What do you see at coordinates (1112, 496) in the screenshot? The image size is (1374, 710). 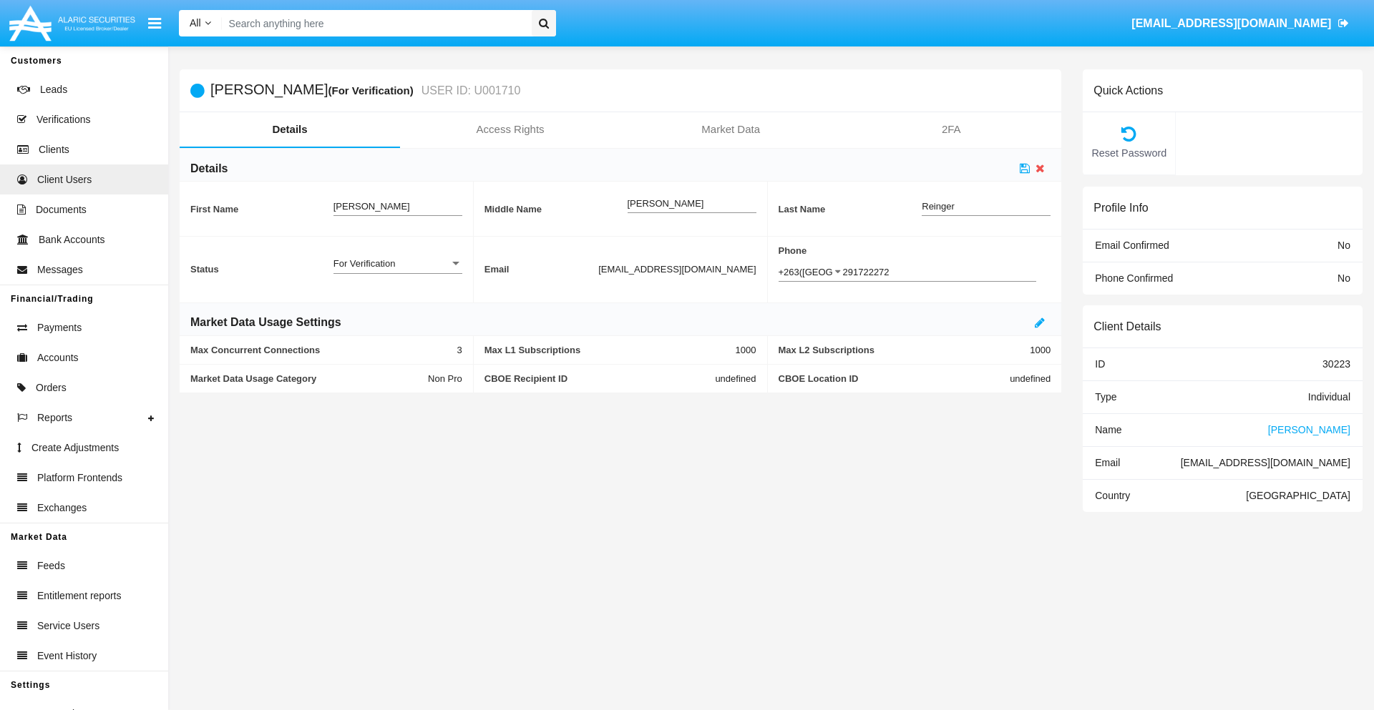 I see `span: Country` at bounding box center [1112, 496].